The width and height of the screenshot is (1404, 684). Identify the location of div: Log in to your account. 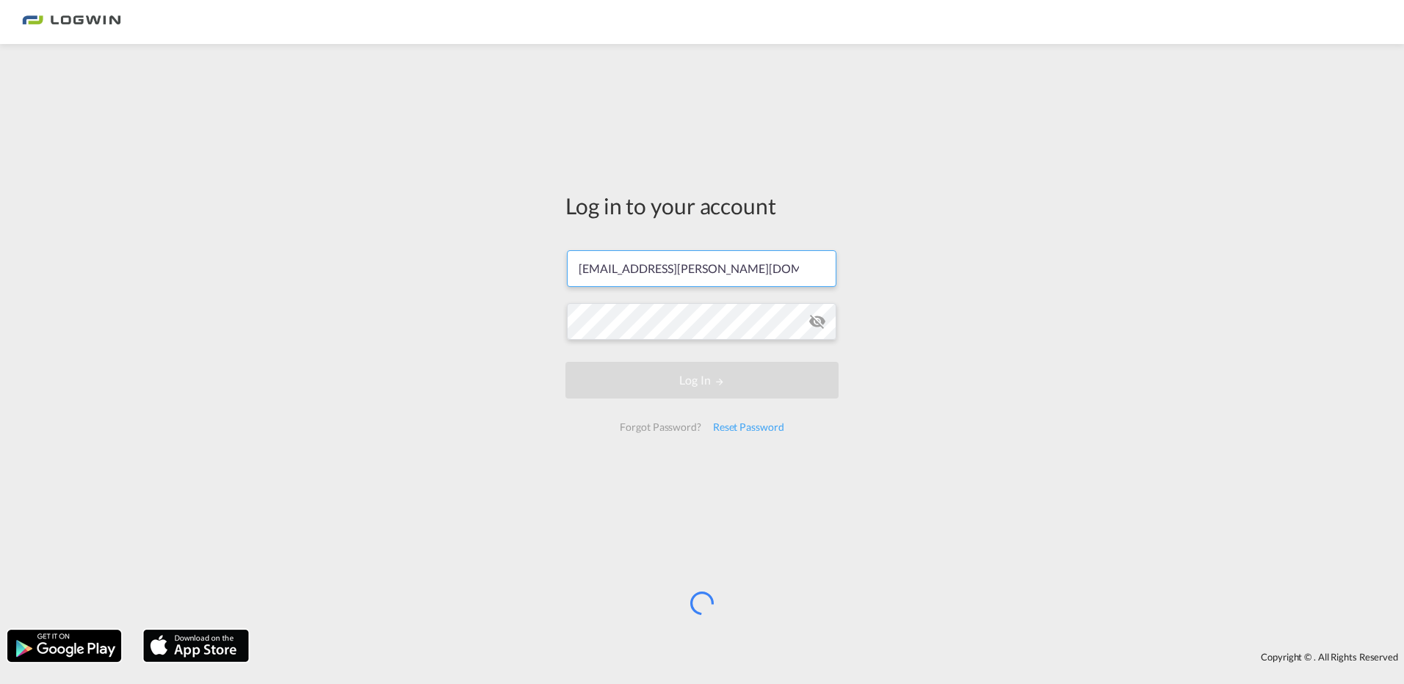
(702, 206).